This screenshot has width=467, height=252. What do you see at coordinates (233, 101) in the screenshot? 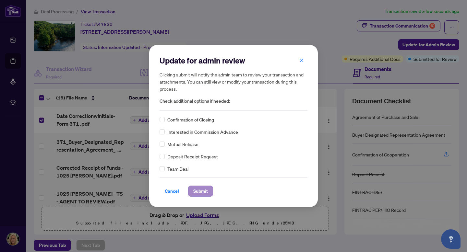
I see `span: Check additional options if needed:` at bounding box center [233, 101].